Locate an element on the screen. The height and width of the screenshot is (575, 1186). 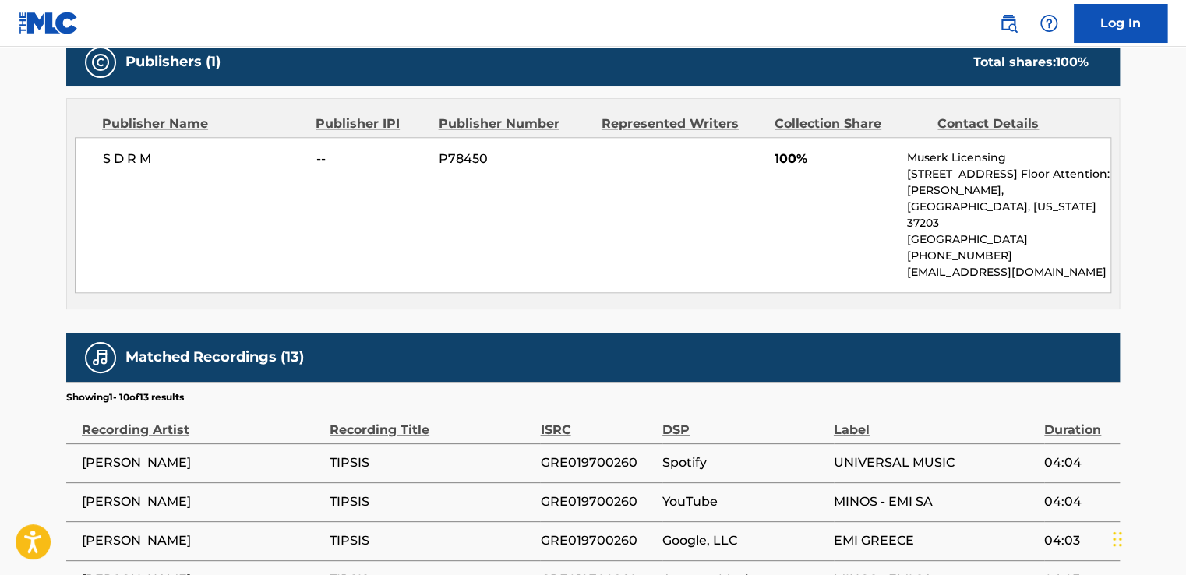
h5: Matched Recordings (13) is located at coordinates (214, 357).